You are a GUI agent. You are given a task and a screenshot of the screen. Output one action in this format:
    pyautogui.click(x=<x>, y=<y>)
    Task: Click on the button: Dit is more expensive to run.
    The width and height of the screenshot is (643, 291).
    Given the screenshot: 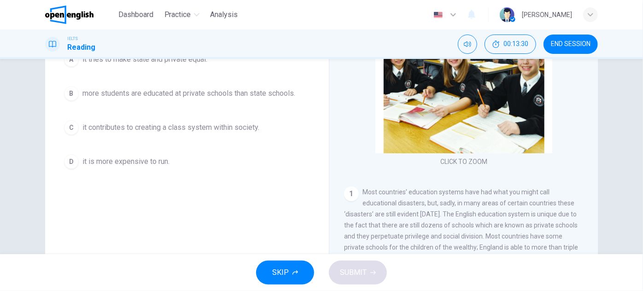 What is the action you would take?
    pyautogui.click(x=187, y=162)
    